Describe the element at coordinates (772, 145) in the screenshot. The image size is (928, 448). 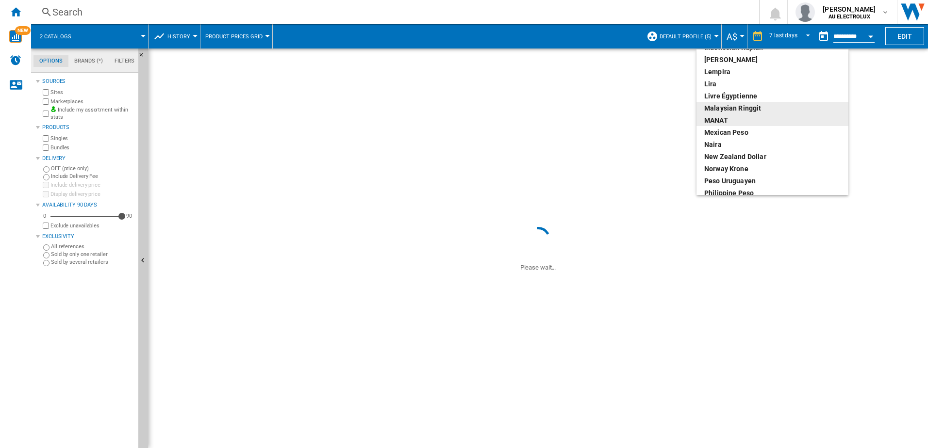
I see `div: Naira` at that location.